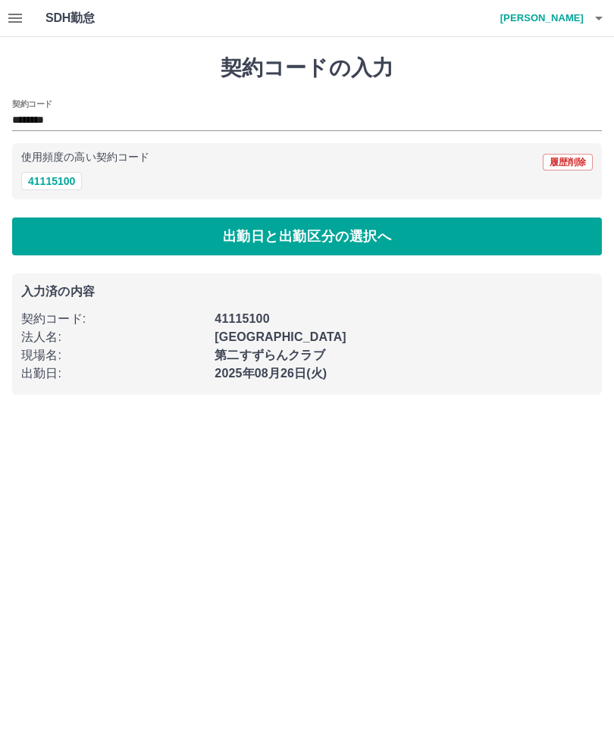 The image size is (614, 732). I want to click on p: 使用頻度の高い契約コード, so click(85, 158).